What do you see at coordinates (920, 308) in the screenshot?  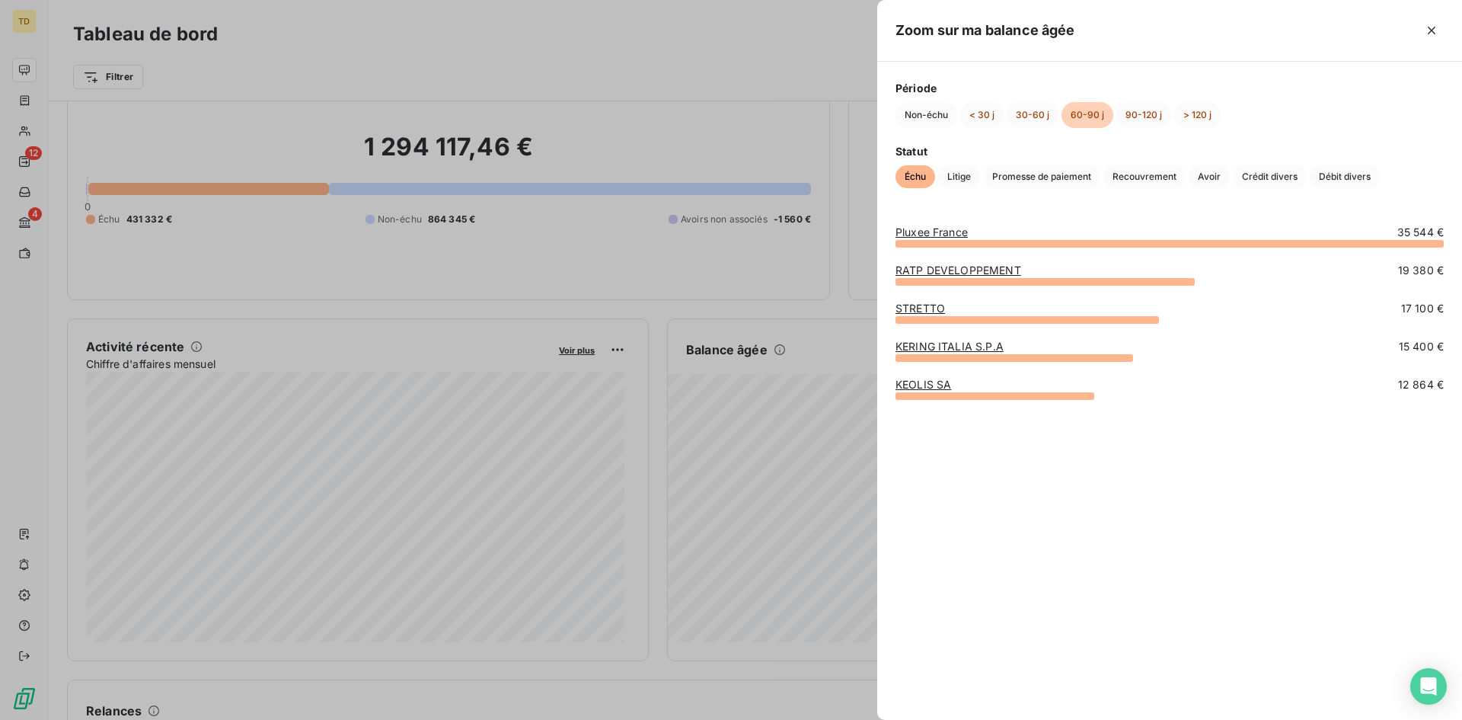 I see `a: STRETTO` at bounding box center [920, 308].